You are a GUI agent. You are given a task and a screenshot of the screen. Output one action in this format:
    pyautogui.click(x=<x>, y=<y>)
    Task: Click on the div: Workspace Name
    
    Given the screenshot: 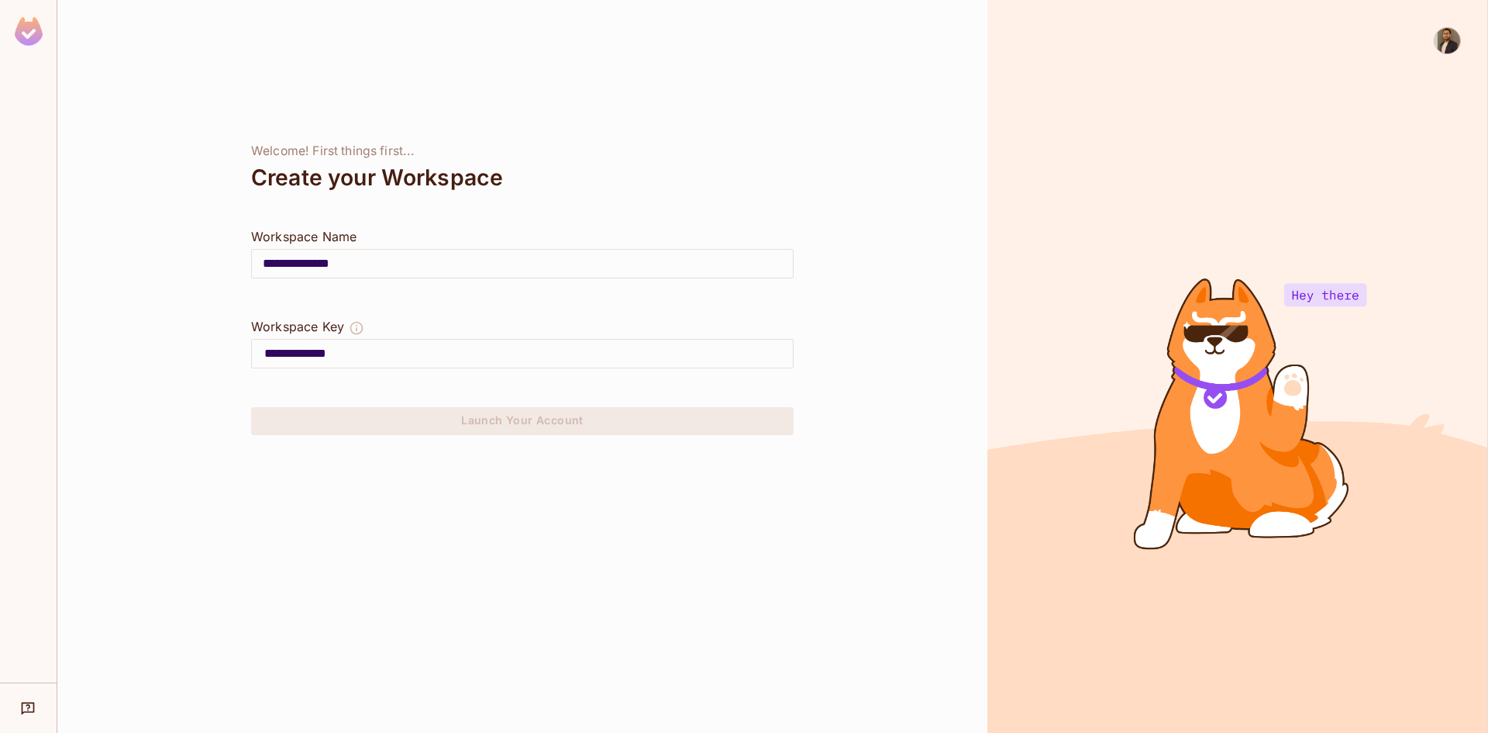 What is the action you would take?
    pyautogui.click(x=523, y=236)
    